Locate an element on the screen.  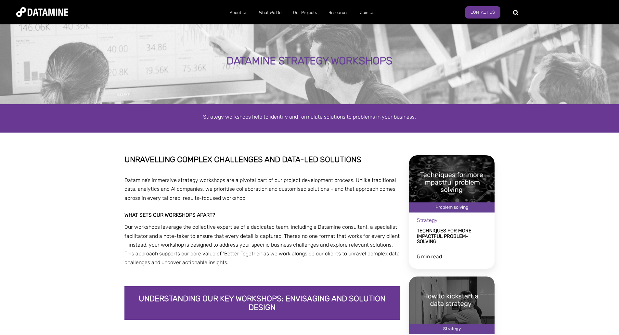
a: What We Do is located at coordinates (270, 13).